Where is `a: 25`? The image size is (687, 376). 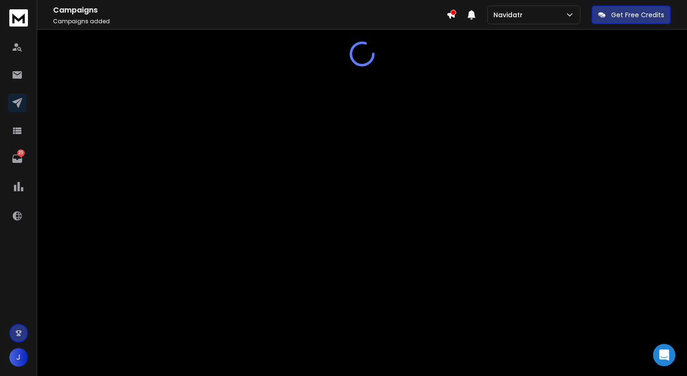 a: 25 is located at coordinates (17, 159).